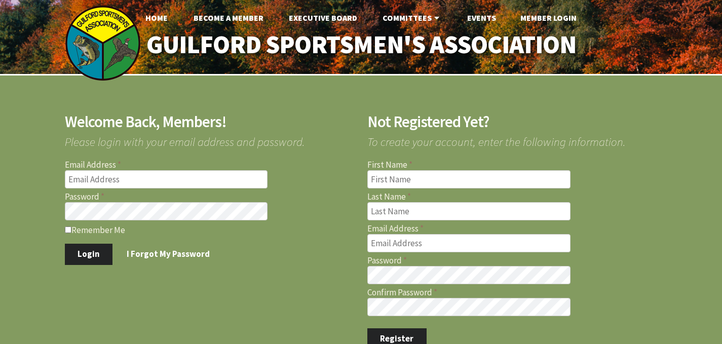 The image size is (722, 344). I want to click on a: Home, so click(157, 18).